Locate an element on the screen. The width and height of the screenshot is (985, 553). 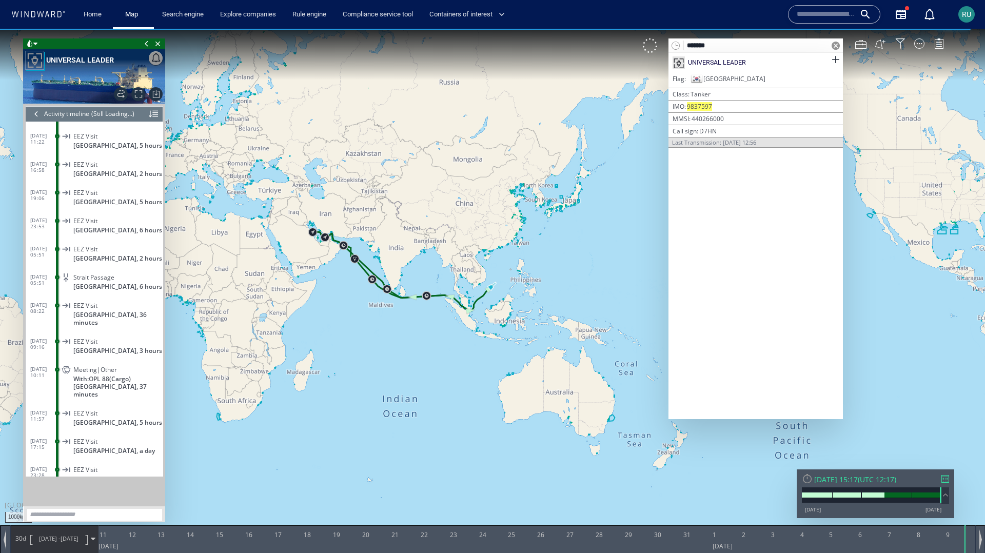
span: Path Length is located at coordinates (21, 510).